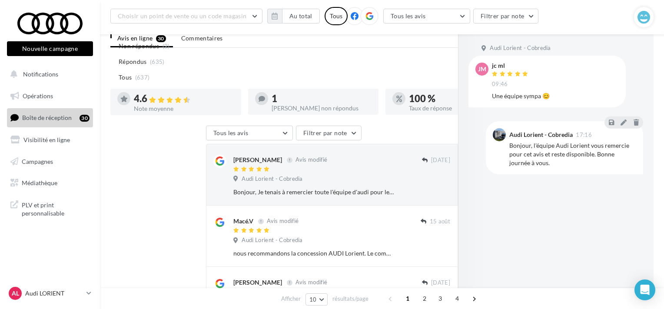  What do you see at coordinates (291, 298) in the screenshot?
I see `span: Afficher` at bounding box center [291, 298].